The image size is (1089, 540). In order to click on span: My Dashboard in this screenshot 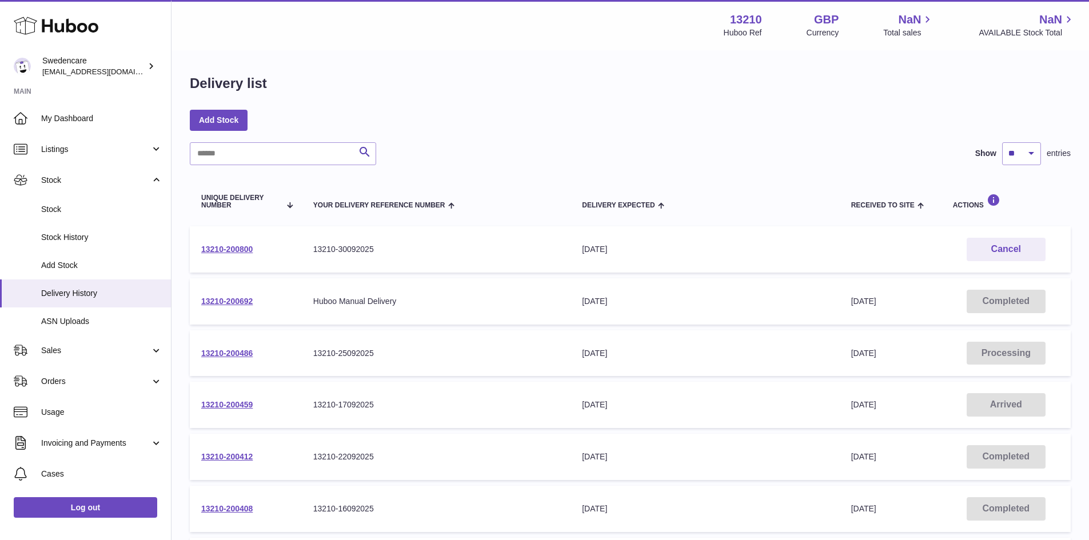, I will do `click(102, 118)`.